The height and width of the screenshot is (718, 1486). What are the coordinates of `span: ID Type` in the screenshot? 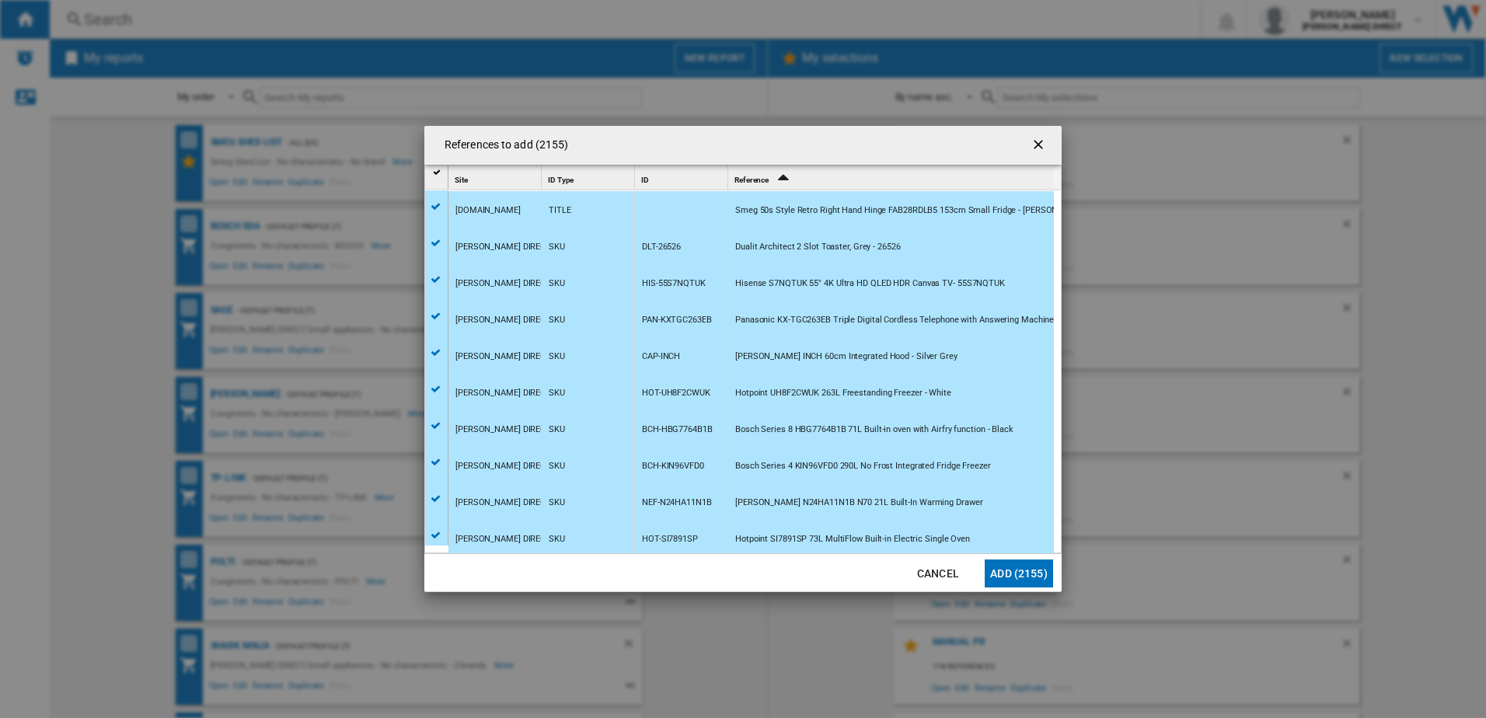 It's located at (560, 179).